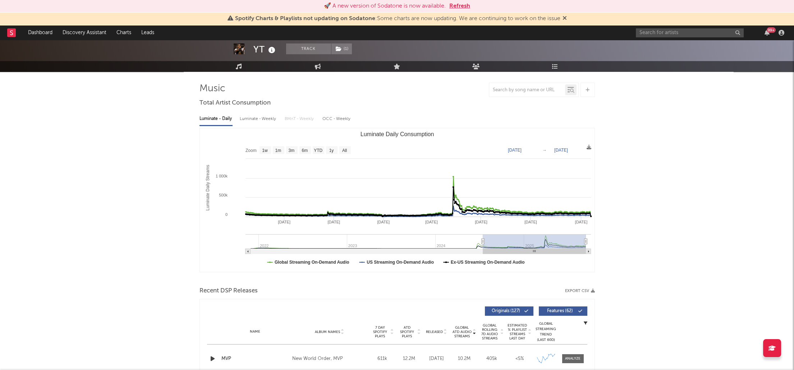 This screenshot has width=794, height=370. Describe the element at coordinates (490, 332) in the screenshot. I see `span: Global Rolling 7D Audio Streams` at that location.